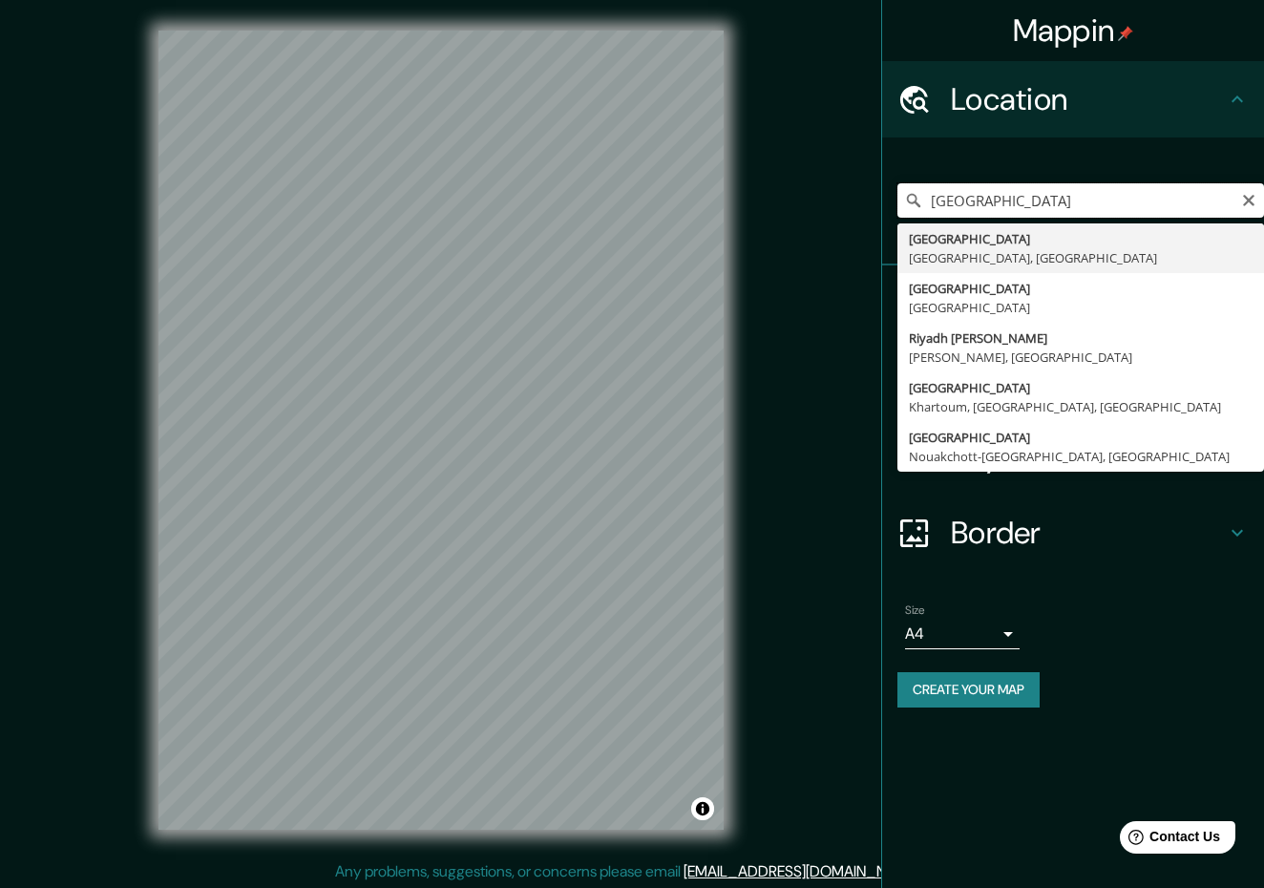 The height and width of the screenshot is (888, 1264). I want to click on button: Create your map, so click(968, 689).